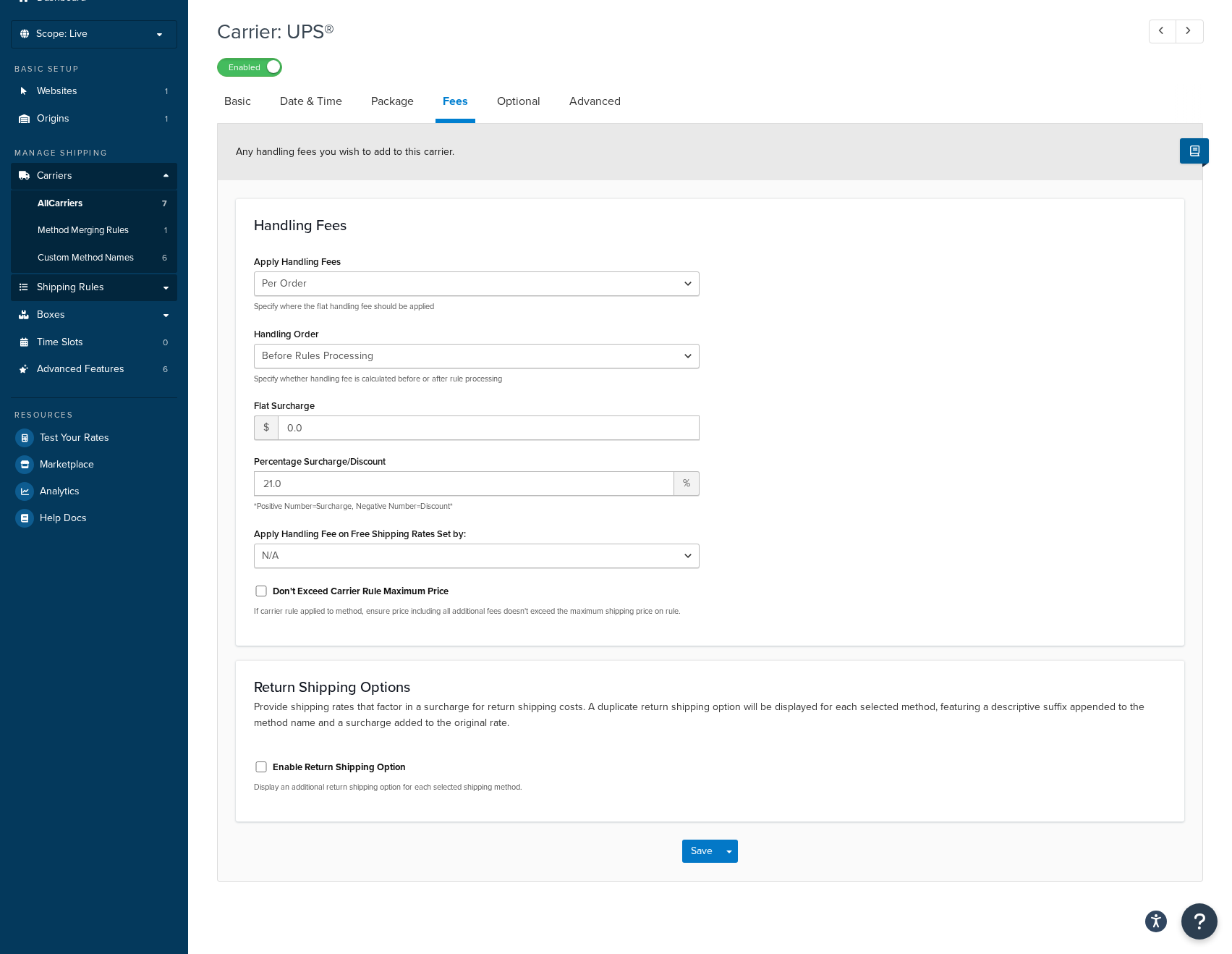  I want to click on p: If carrier rule applied to method, ensure price including all additional fees doesn't exceed the ..., so click(477, 611).